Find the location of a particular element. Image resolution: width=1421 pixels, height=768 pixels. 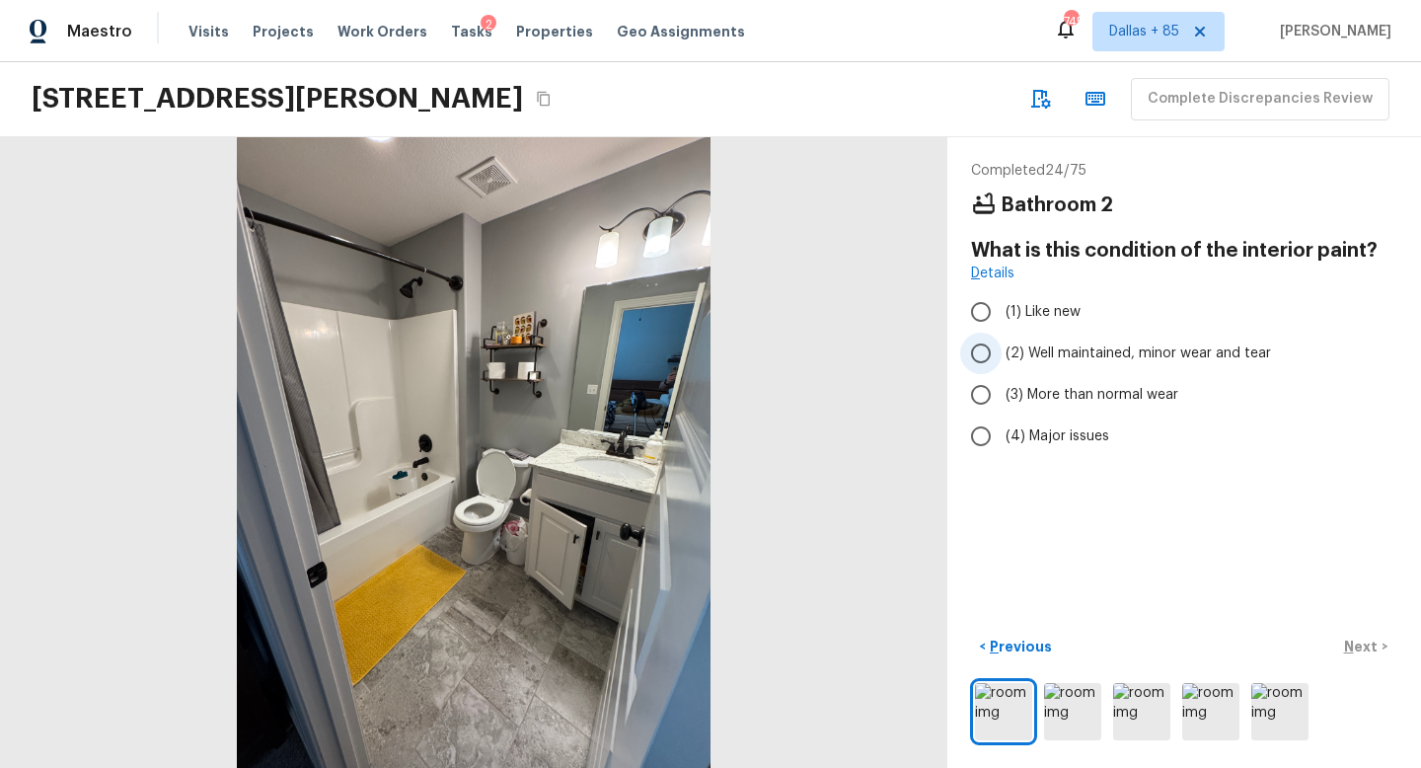

span: Work Orders is located at coordinates (382, 32).